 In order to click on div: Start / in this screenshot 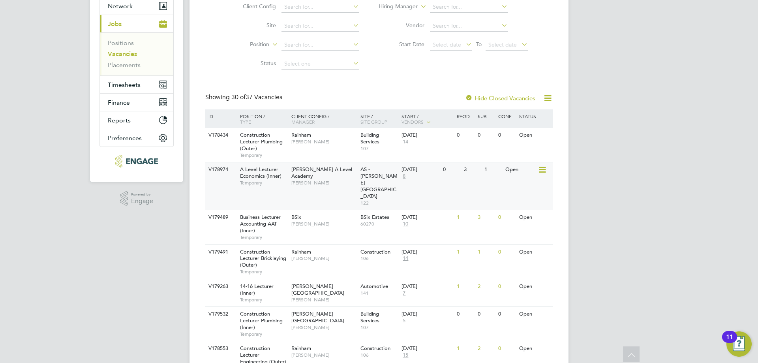, I will do `click(427, 119)`.